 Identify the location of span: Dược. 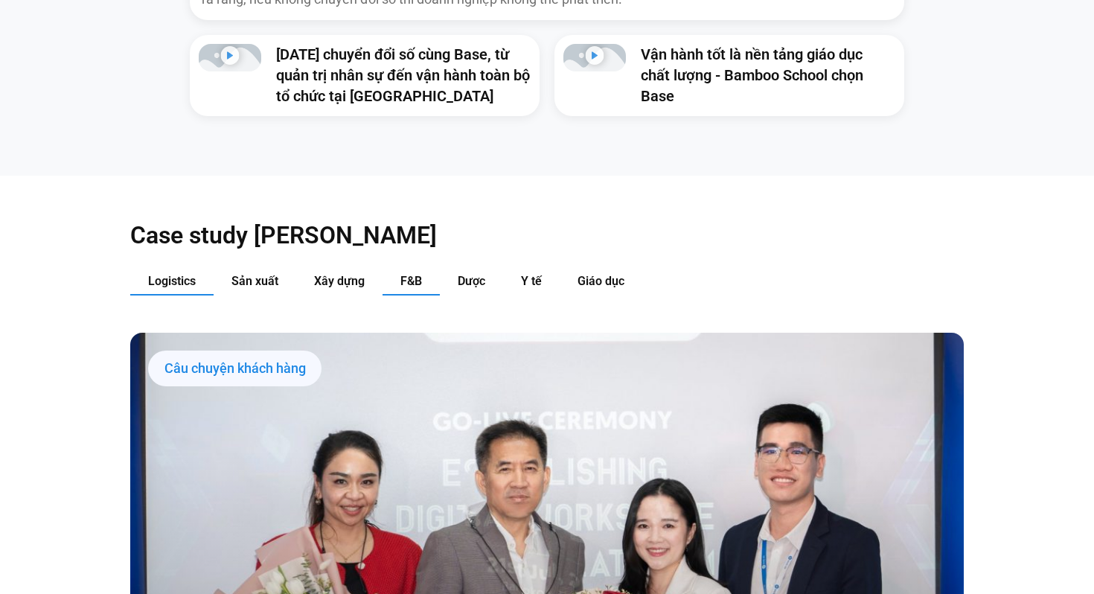
(471, 281).